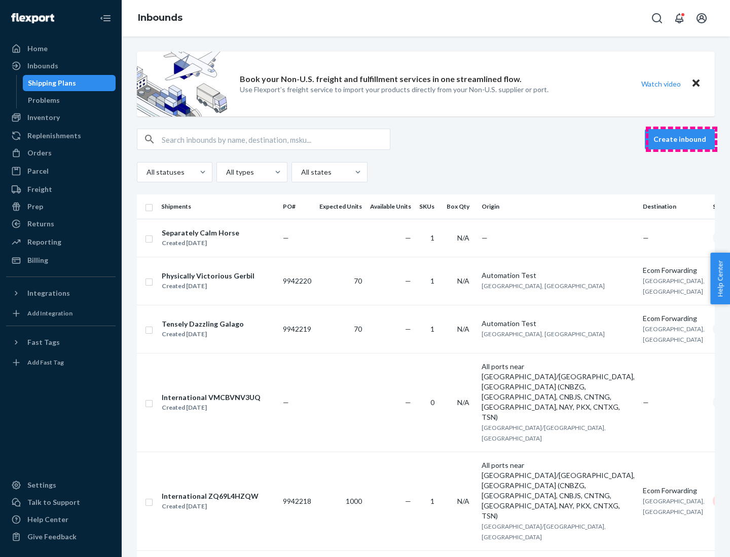 Image resolution: width=730 pixels, height=557 pixels. What do you see at coordinates (54, 136) in the screenshot?
I see `div: Replenishments` at bounding box center [54, 136].